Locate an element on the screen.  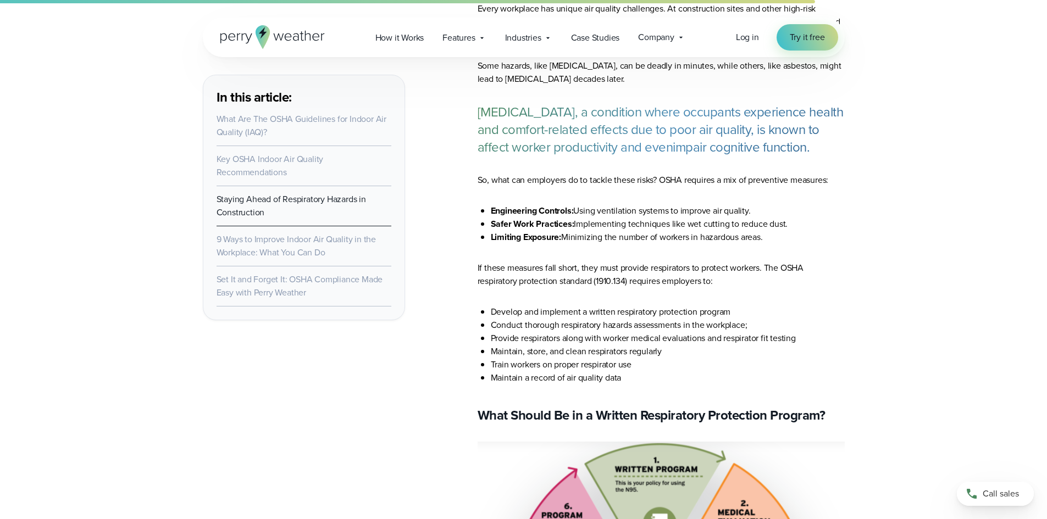
a: What Are The OSHA Guidelines for Indoor Air Quality (IAQ)? is located at coordinates (301, 125).